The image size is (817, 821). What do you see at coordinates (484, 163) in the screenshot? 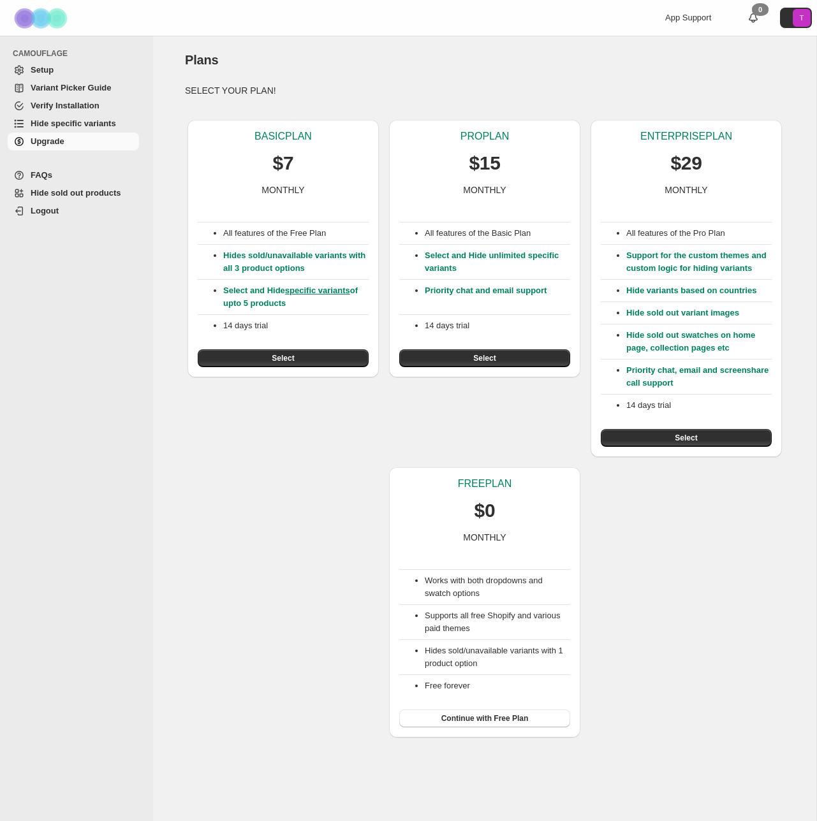
I see `p: $15` at bounding box center [484, 163].